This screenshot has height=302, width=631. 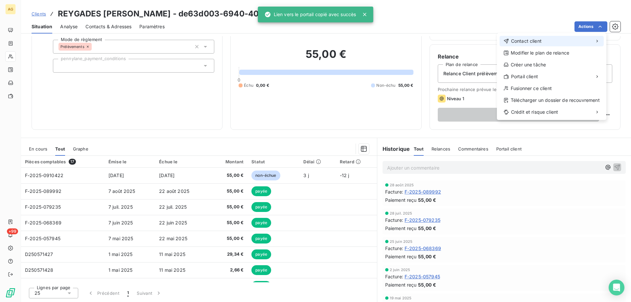 What do you see at coordinates (310, 14) in the screenshot?
I see `div: Lien vers le portail copié avec succès` at bounding box center [310, 14].